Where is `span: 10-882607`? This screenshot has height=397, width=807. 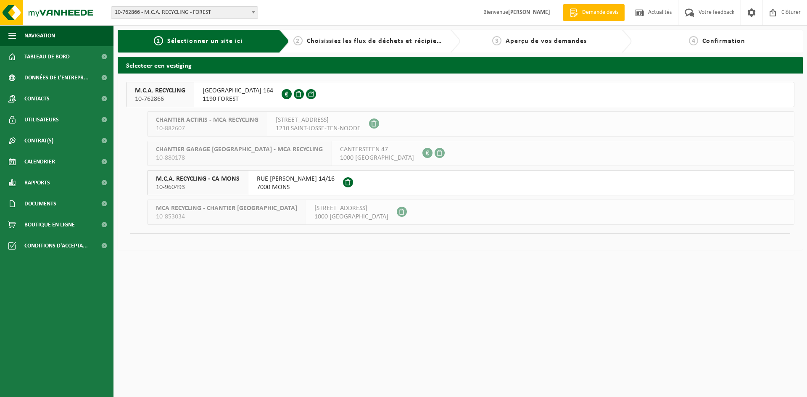 span: 10-882607 is located at coordinates (207, 129).